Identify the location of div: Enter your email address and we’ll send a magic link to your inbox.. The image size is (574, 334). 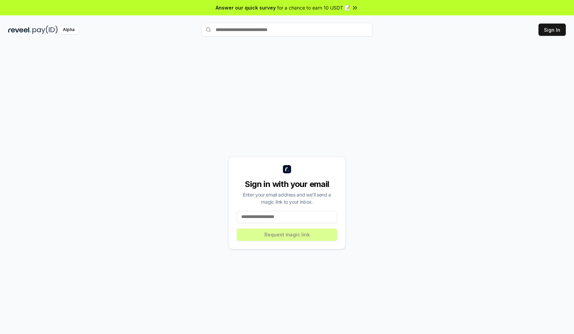
(287, 198).